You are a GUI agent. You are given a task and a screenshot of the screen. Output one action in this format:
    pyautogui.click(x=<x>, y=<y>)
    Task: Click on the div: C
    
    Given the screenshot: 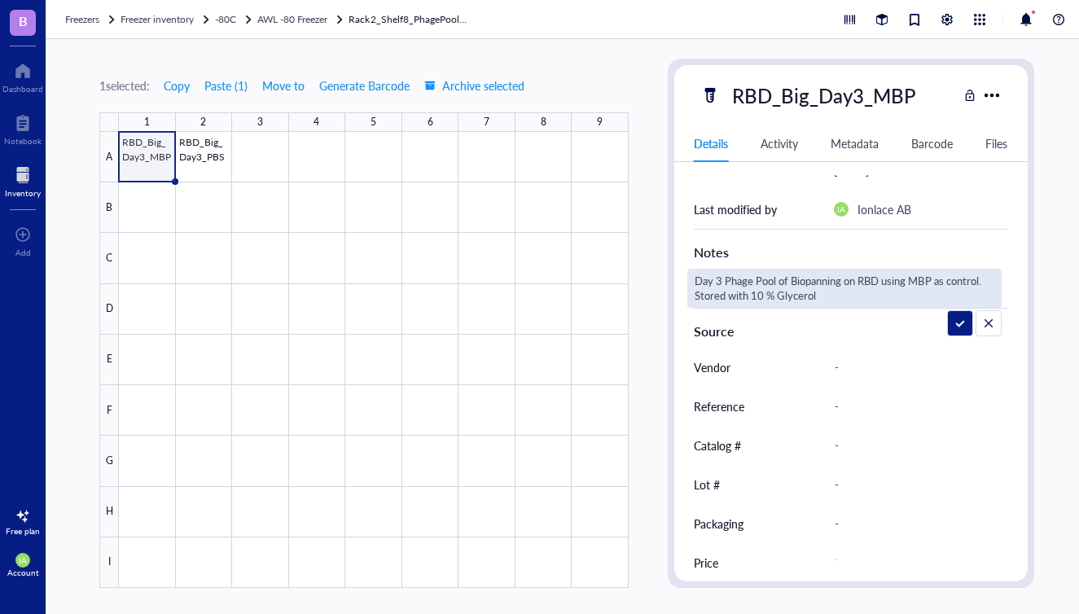 What is the action you would take?
    pyautogui.click(x=109, y=258)
    